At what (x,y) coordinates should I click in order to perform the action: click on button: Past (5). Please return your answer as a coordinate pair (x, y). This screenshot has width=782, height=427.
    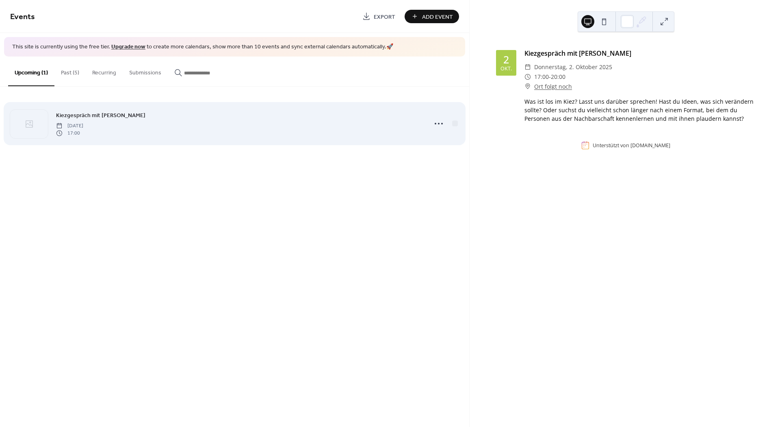
    Looking at the image, I should click on (70, 71).